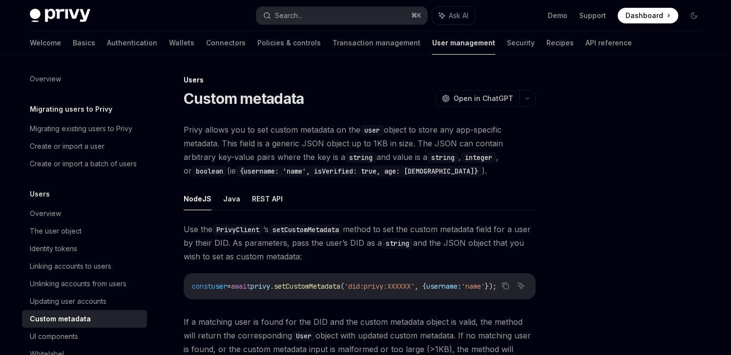 Image resolution: width=731 pixels, height=355 pixels. I want to click on span: await, so click(241, 287).